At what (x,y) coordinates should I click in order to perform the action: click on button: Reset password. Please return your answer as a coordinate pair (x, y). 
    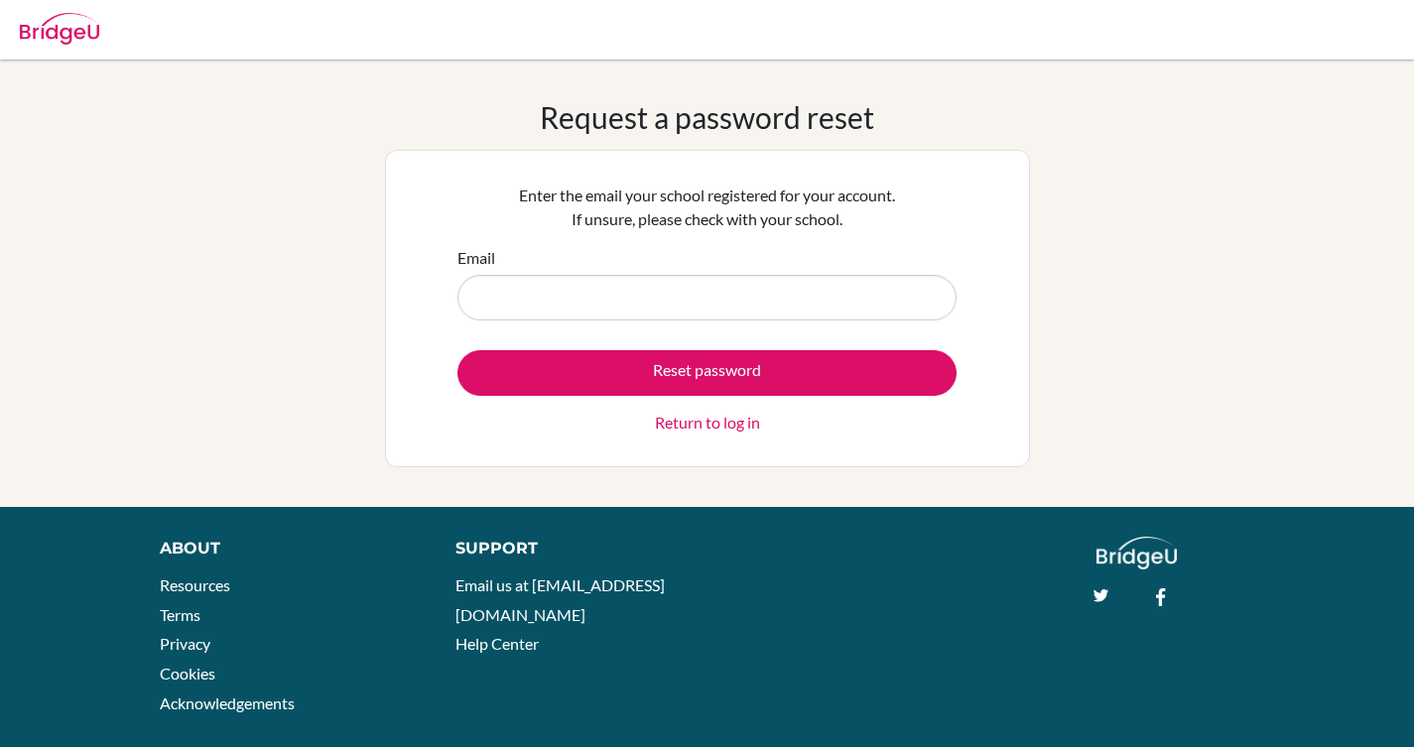
    Looking at the image, I should click on (707, 373).